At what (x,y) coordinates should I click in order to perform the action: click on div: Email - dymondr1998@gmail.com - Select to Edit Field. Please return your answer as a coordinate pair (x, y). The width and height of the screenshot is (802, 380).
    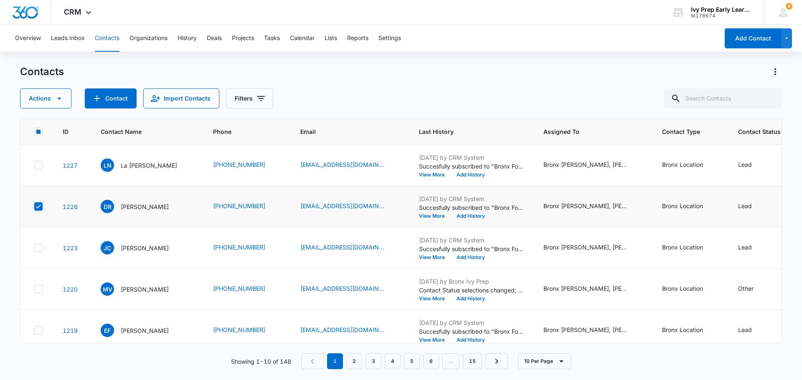
    Looking at the image, I should click on (349, 207).